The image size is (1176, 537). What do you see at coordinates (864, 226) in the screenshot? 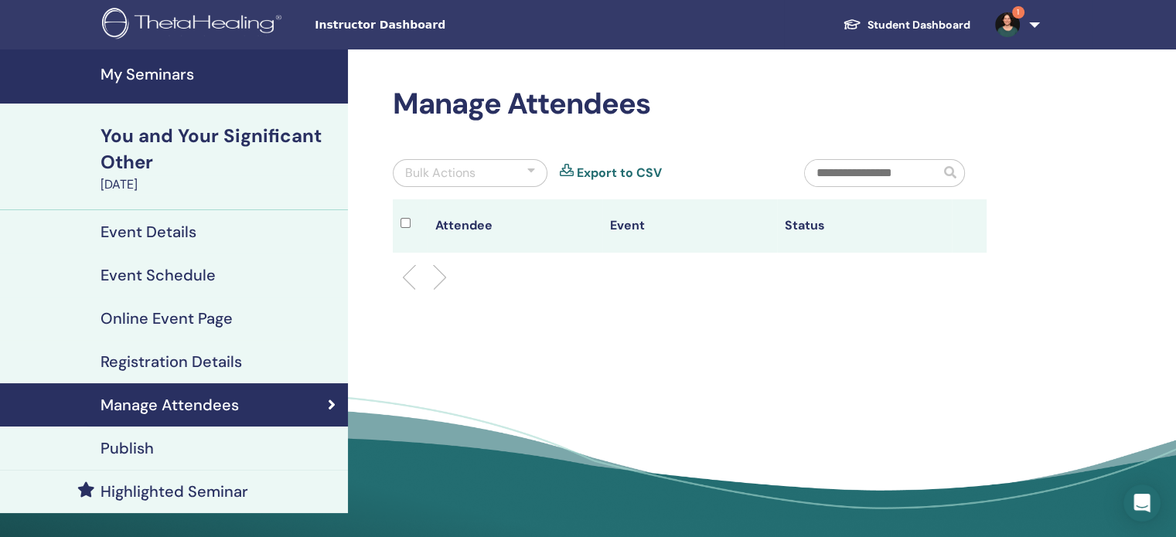
I see `th: Status` at bounding box center [864, 226].